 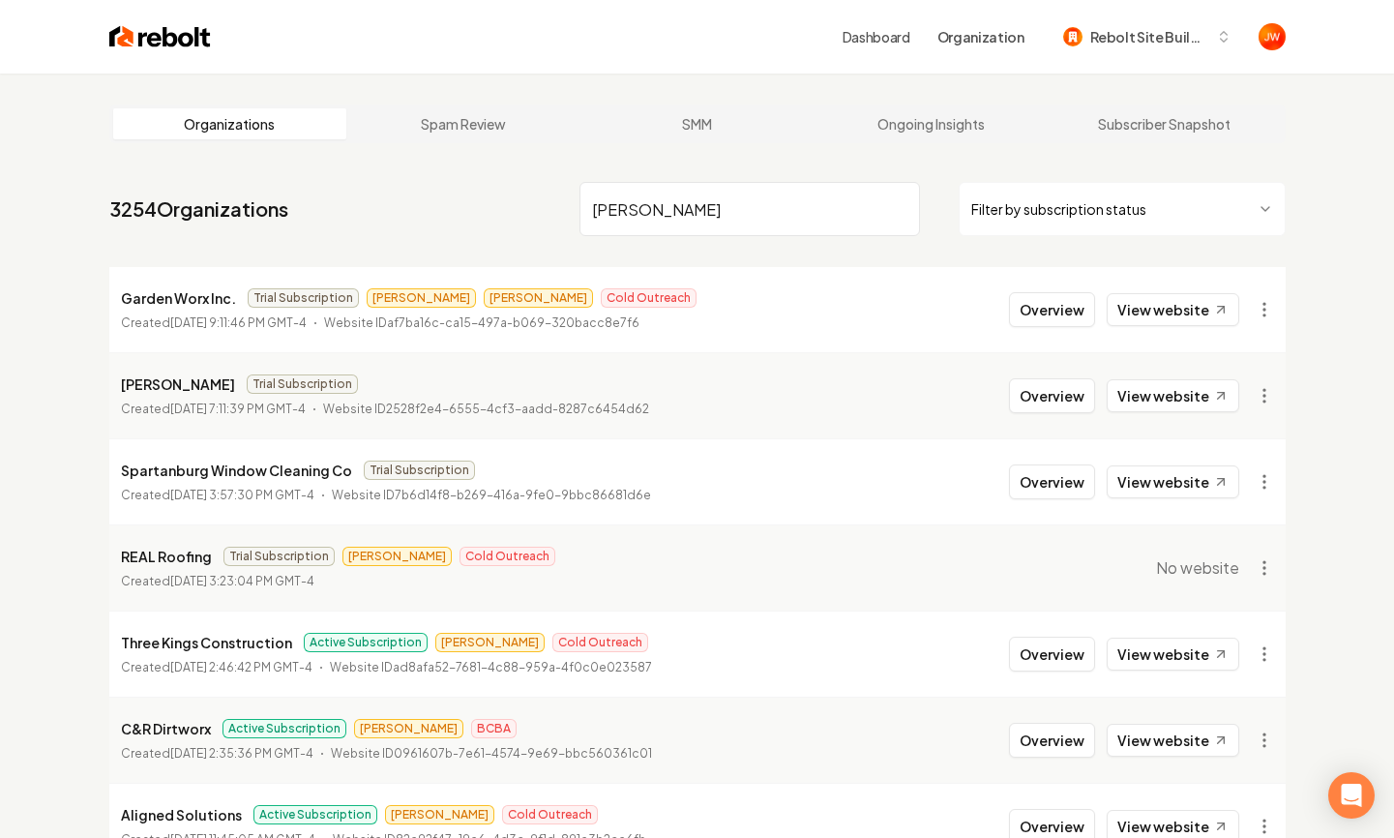 What do you see at coordinates (198, 209) in the screenshot?
I see `a: 3254Organizations` at bounding box center [198, 209].